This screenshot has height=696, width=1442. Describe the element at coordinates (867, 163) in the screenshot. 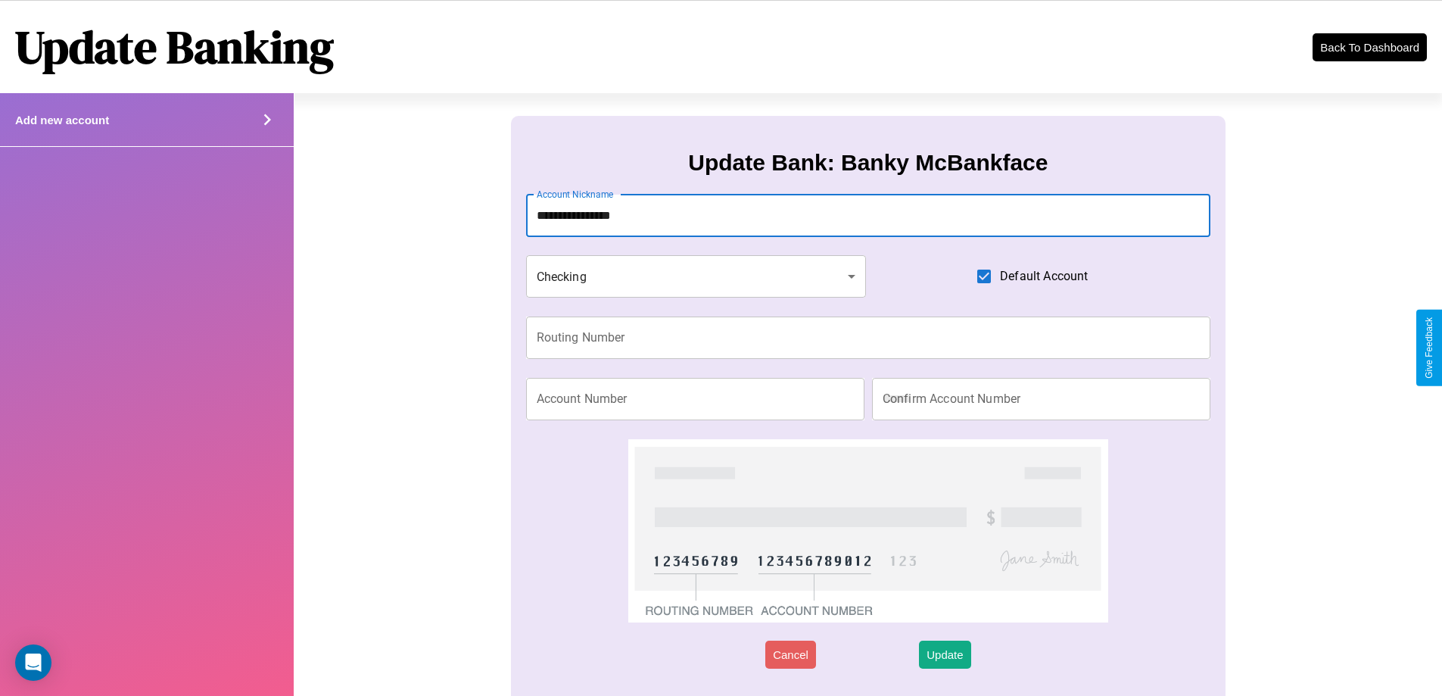

I see `h3: Update Bank: Banky McBankface` at that location.